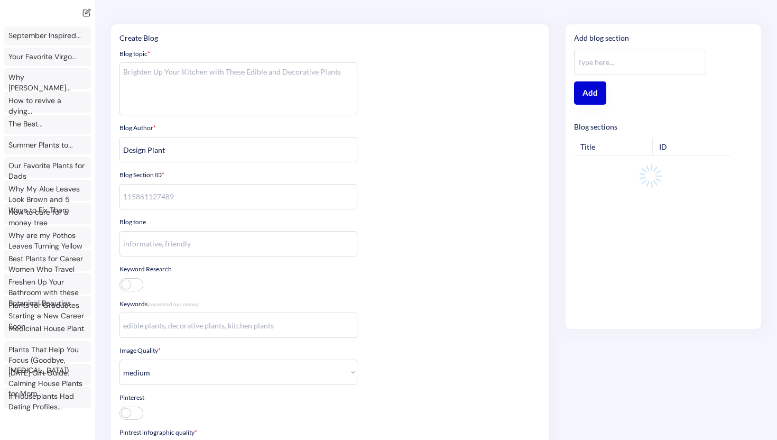 This screenshot has width=777, height=440. What do you see at coordinates (48, 171) in the screenshot?
I see `div: Our Favorite Plants for Dads` at bounding box center [48, 171].